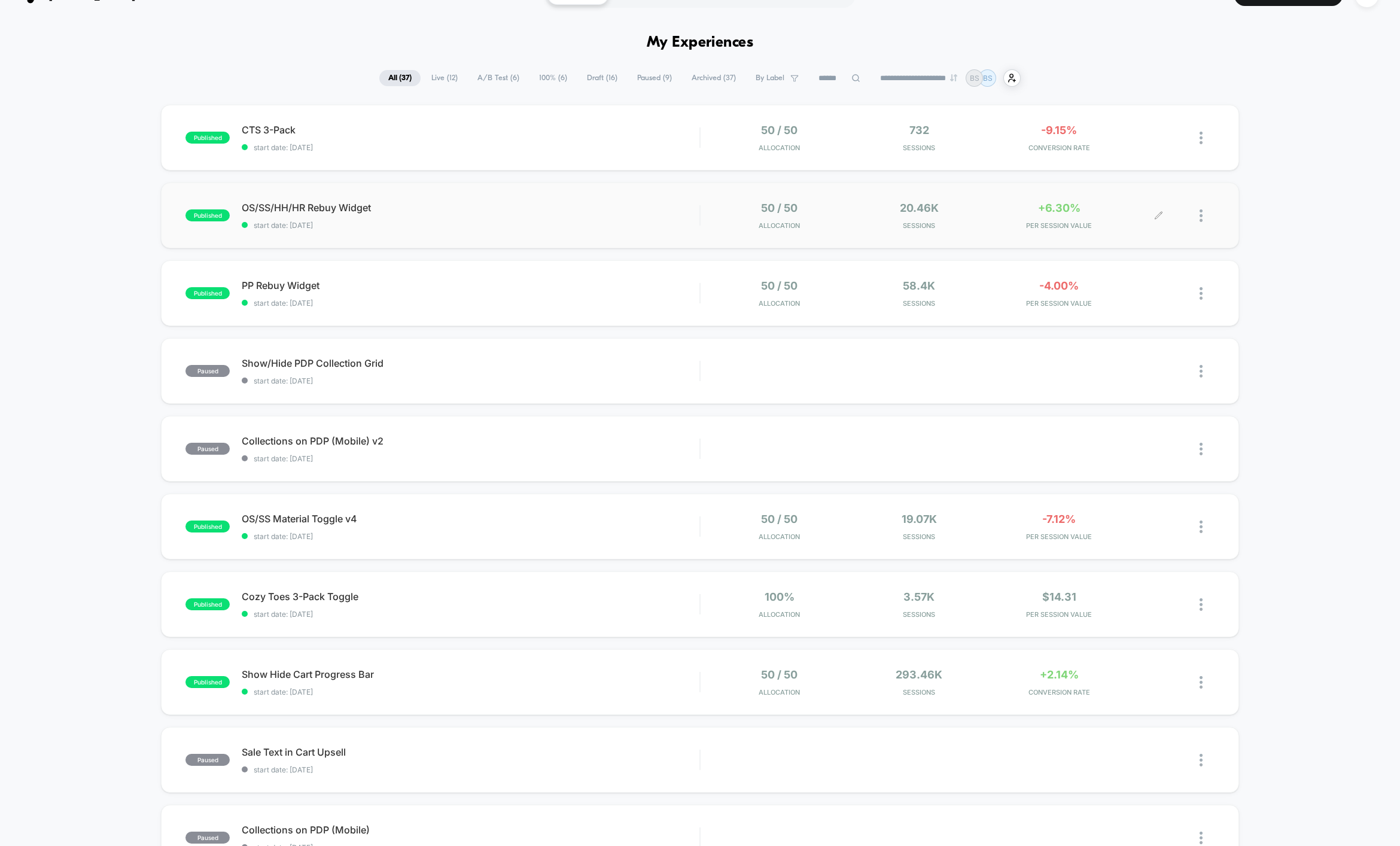 This screenshot has height=846, width=1400. I want to click on span: Sale Text in Cart Upsell, so click(470, 752).